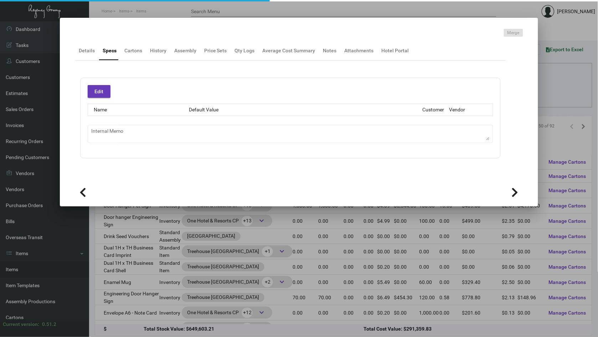 This screenshot has height=337, width=598. What do you see at coordinates (433, 110) in the screenshot?
I see `div: Customer` at bounding box center [433, 110].